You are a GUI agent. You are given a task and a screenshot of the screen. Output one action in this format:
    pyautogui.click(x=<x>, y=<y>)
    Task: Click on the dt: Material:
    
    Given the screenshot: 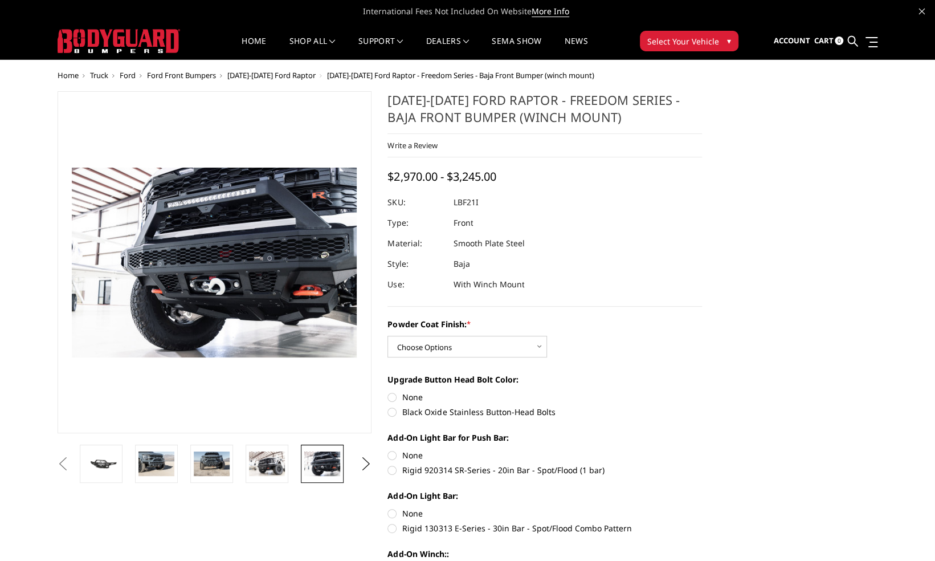 What is the action you would take?
    pyautogui.click(x=416, y=243)
    